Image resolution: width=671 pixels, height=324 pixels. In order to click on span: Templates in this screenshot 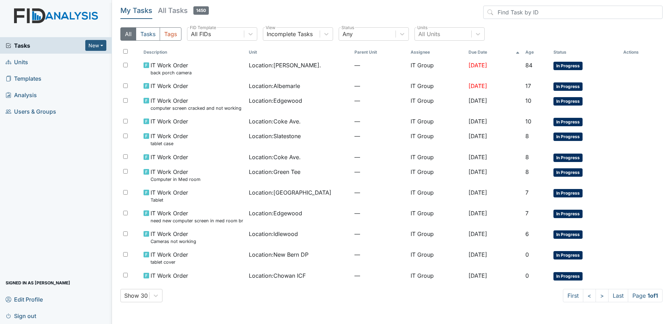, I will do `click(24, 78)`.